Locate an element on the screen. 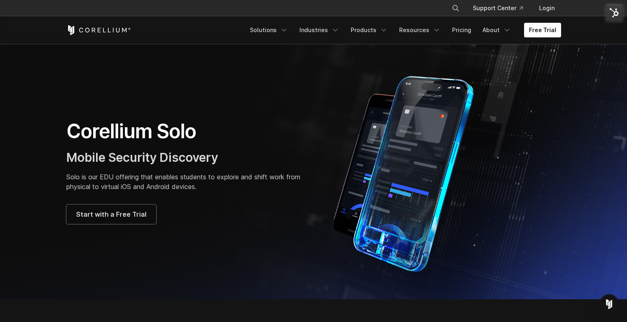  a: Resources is located at coordinates (420, 30).